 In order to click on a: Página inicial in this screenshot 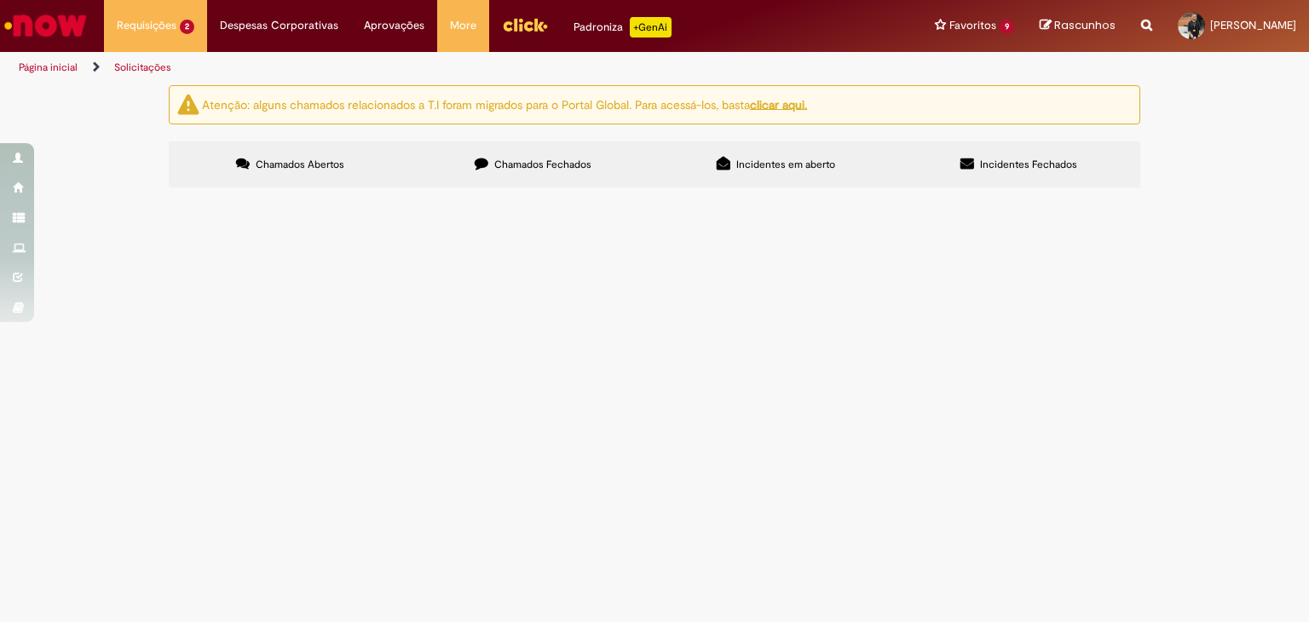, I will do `click(48, 67)`.